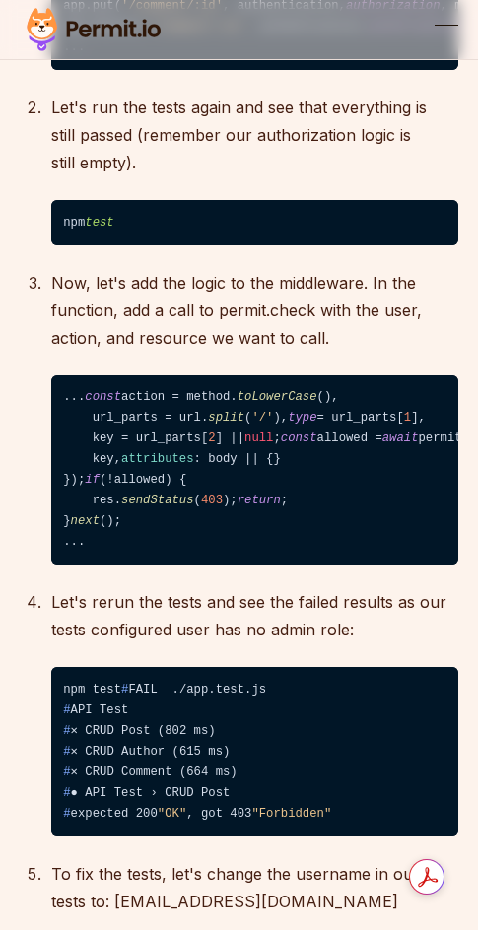  I want to click on button: open menu, so click(446, 30).